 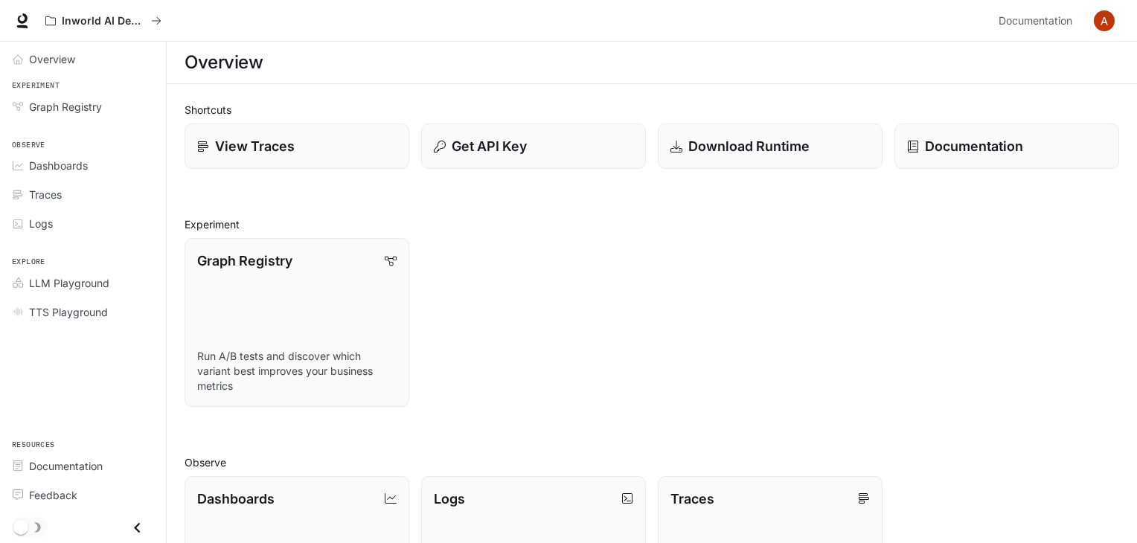 What do you see at coordinates (245, 260) in the screenshot?
I see `p: Graph Registry` at bounding box center [245, 260].